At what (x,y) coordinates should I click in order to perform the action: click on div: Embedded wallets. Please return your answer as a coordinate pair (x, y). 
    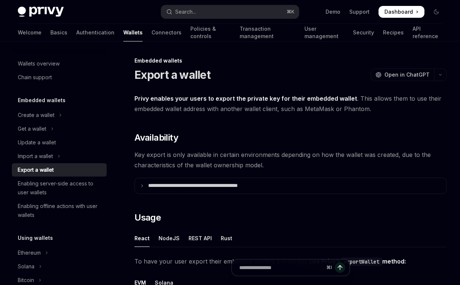
    Looking at the image, I should click on (291, 61).